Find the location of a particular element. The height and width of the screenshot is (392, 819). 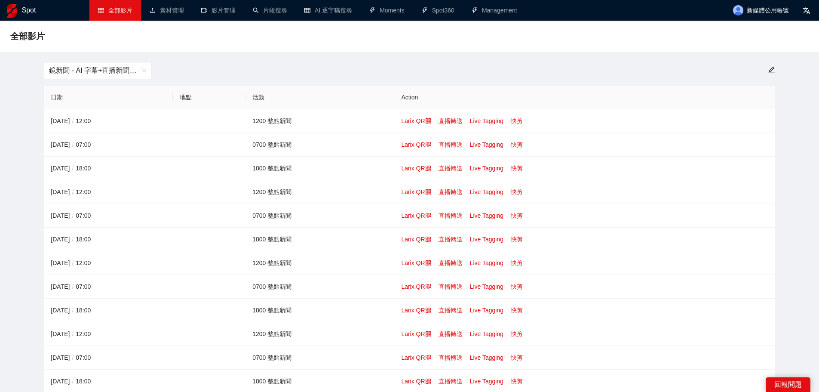

img: avatar is located at coordinates (738, 10).